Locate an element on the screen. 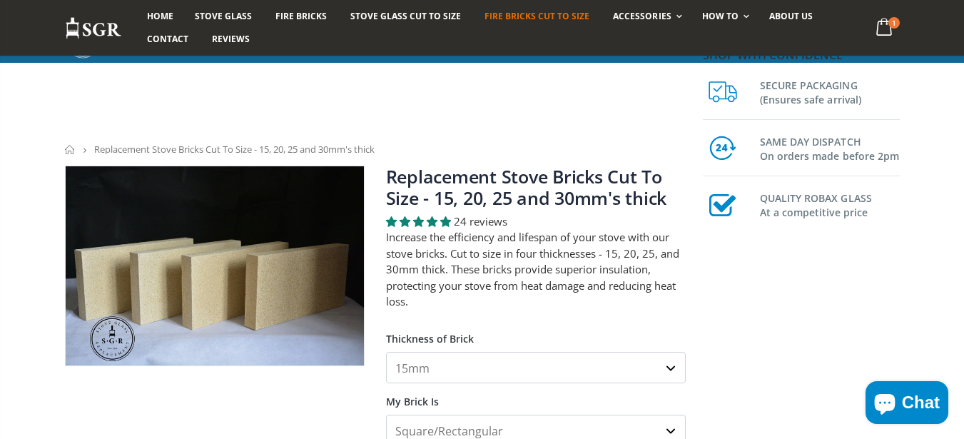 This screenshot has width=964, height=439. a: Stove Glass Cut To Size is located at coordinates (405, 16).